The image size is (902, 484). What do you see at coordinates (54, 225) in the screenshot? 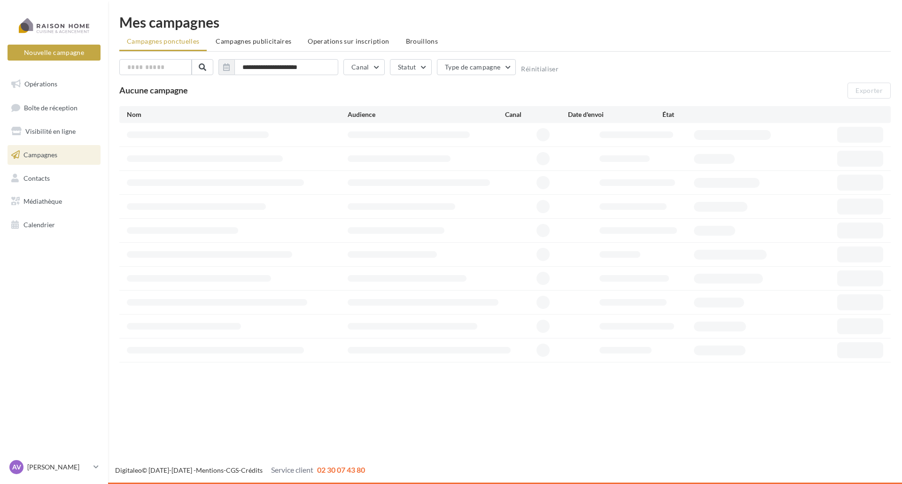
I see `a: Calendrier` at bounding box center [54, 225].